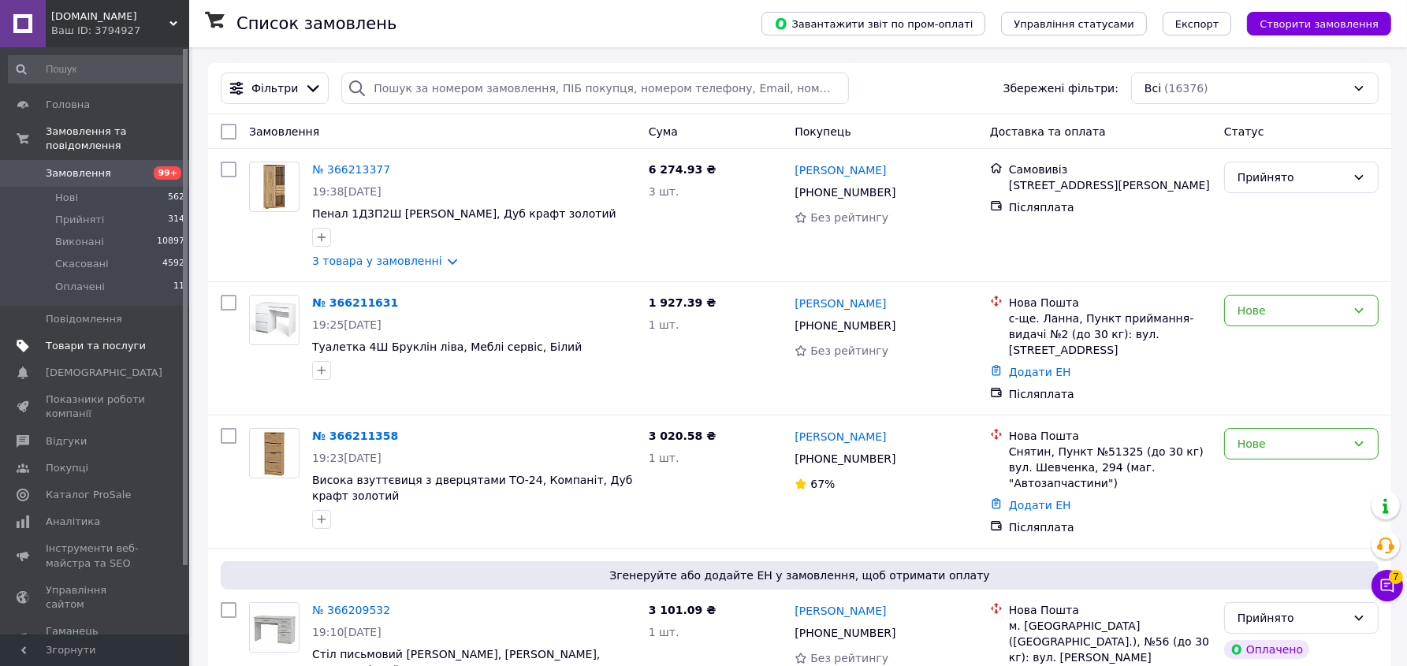 This screenshot has width=1407, height=666. I want to click on span: 3 101.09 ₴, so click(682, 610).